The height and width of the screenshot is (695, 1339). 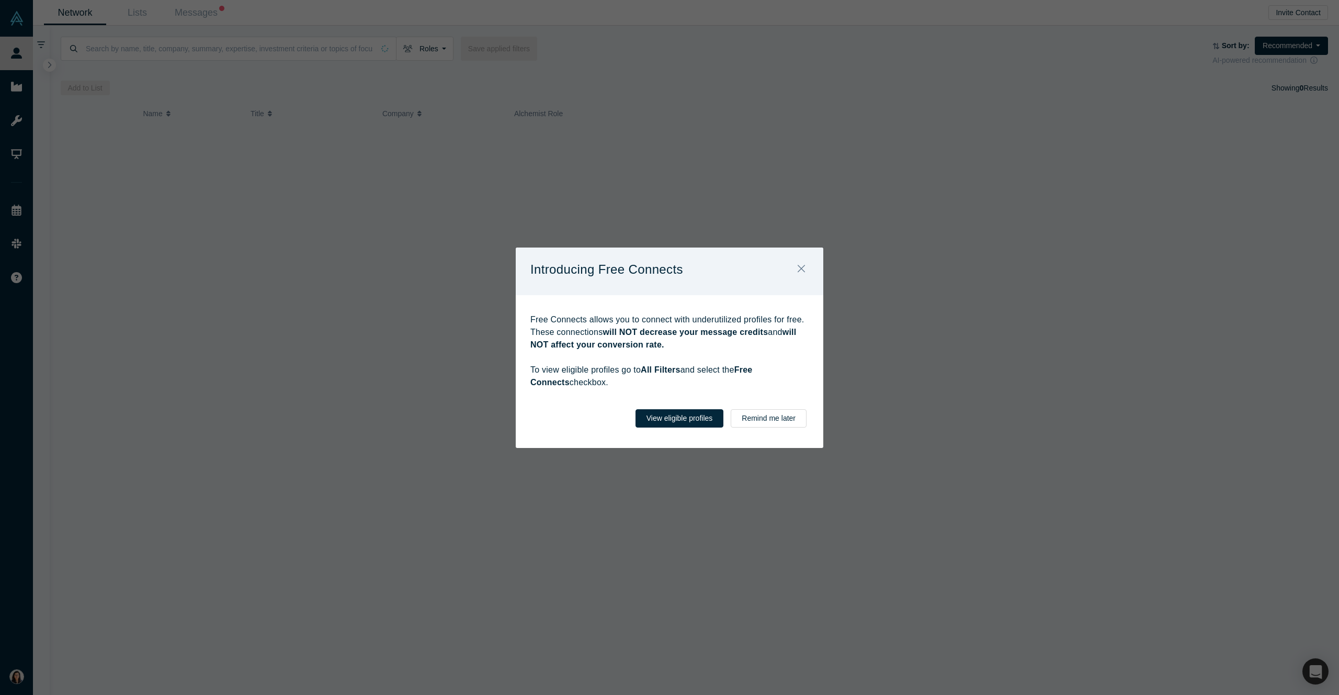 What do you see at coordinates (661, 369) in the screenshot?
I see `strong: All Filters` at bounding box center [661, 369].